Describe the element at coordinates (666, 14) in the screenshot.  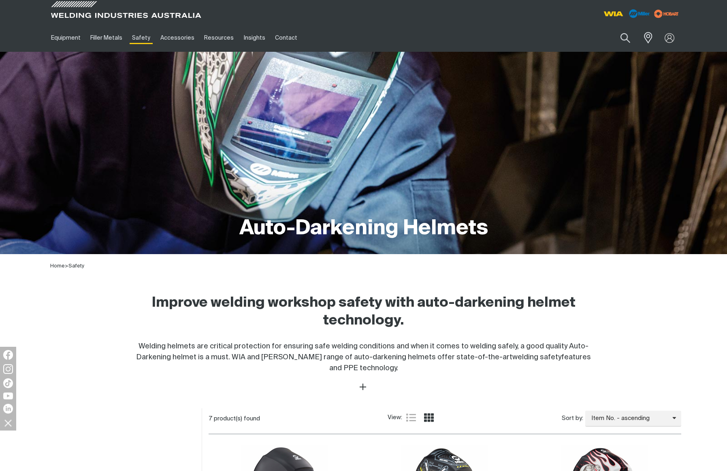
I see `img: miller` at that location.